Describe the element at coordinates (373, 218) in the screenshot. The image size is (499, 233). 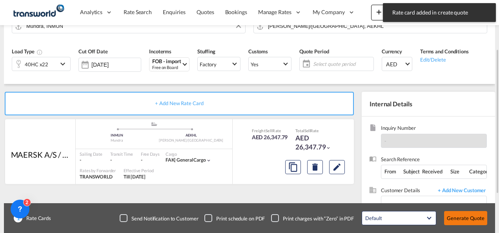
I see `div: Default` at that location.